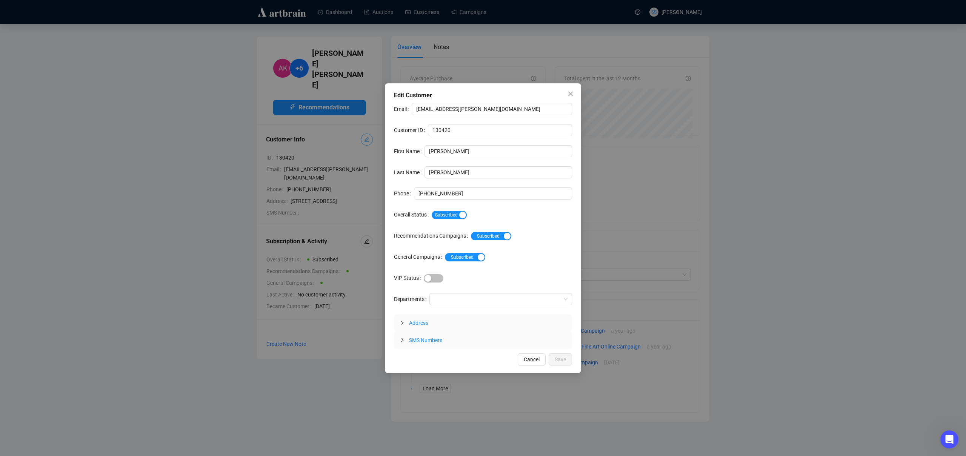  Describe the element at coordinates (413, 215) in the screenshot. I see `label: Overall Status` at that location.